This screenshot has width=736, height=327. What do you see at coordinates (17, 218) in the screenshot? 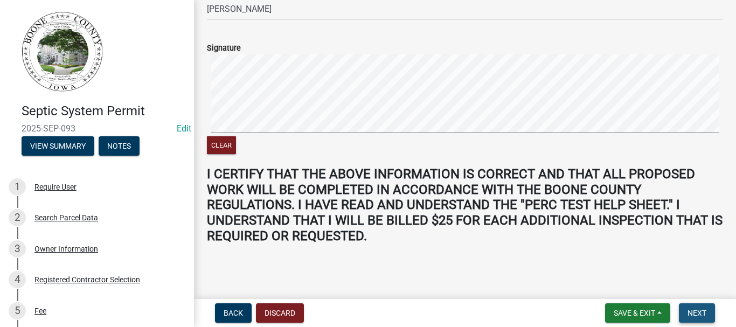
I see `div: 2` at bounding box center [17, 218].